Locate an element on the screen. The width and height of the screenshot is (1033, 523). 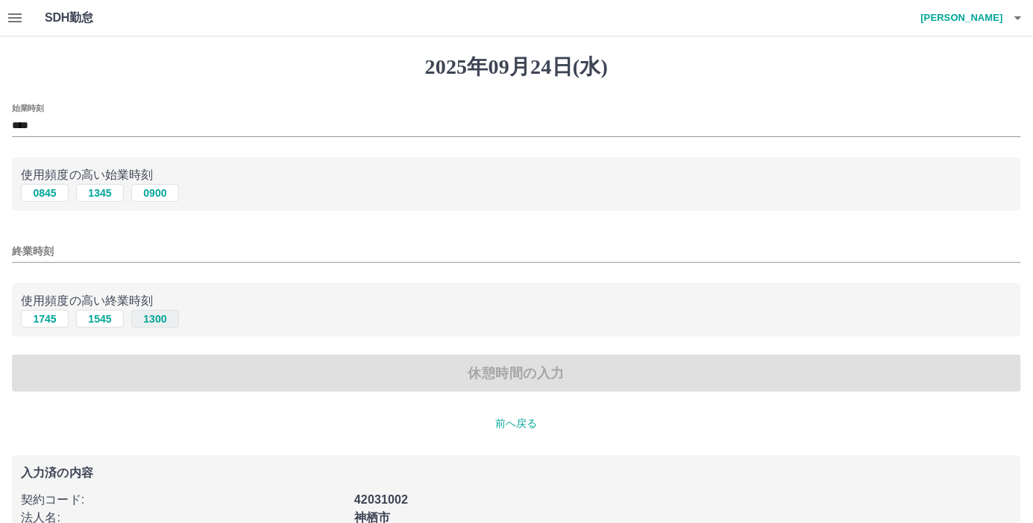
button: 1745 is located at coordinates (45, 319).